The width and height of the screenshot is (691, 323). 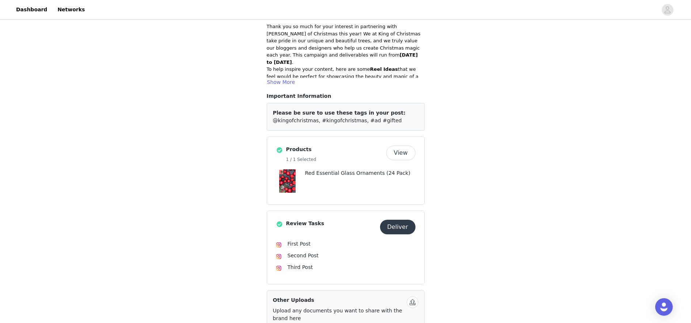 What do you see at coordinates (281, 82) in the screenshot?
I see `button: Show More` at bounding box center [281, 82].